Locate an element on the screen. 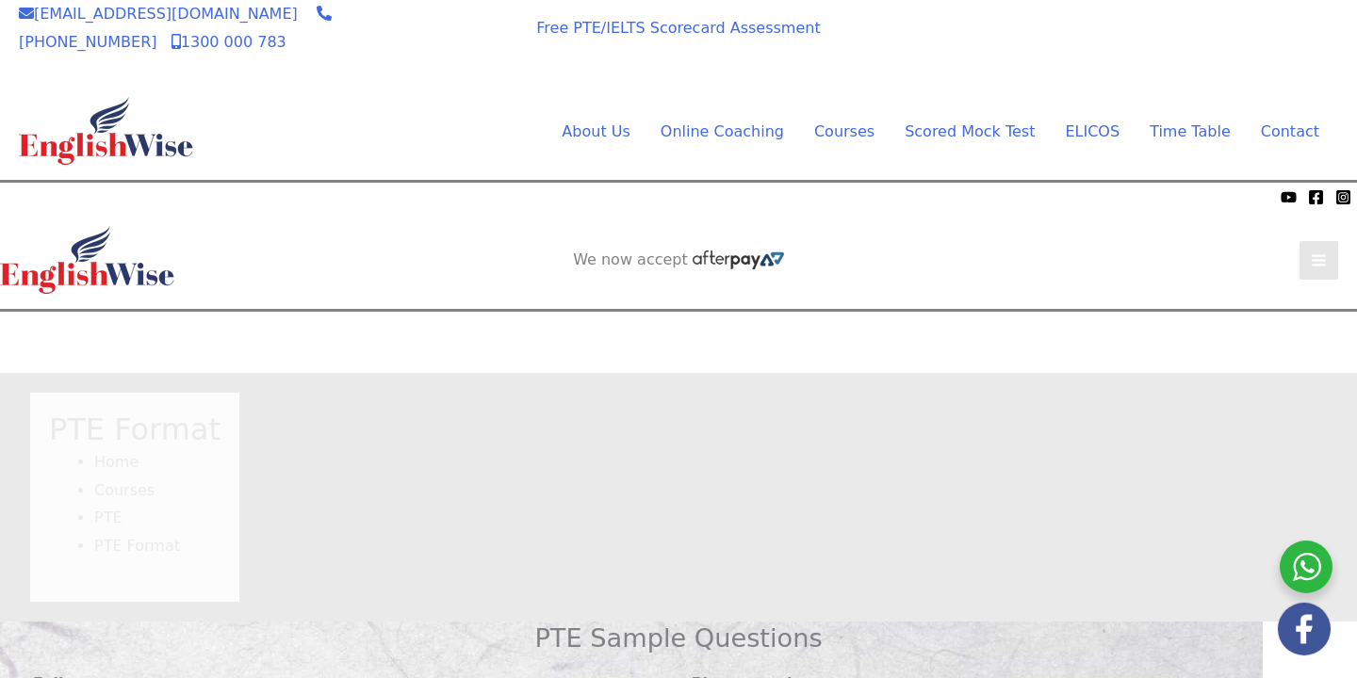  a: ELICOS is located at coordinates (1092, 132).